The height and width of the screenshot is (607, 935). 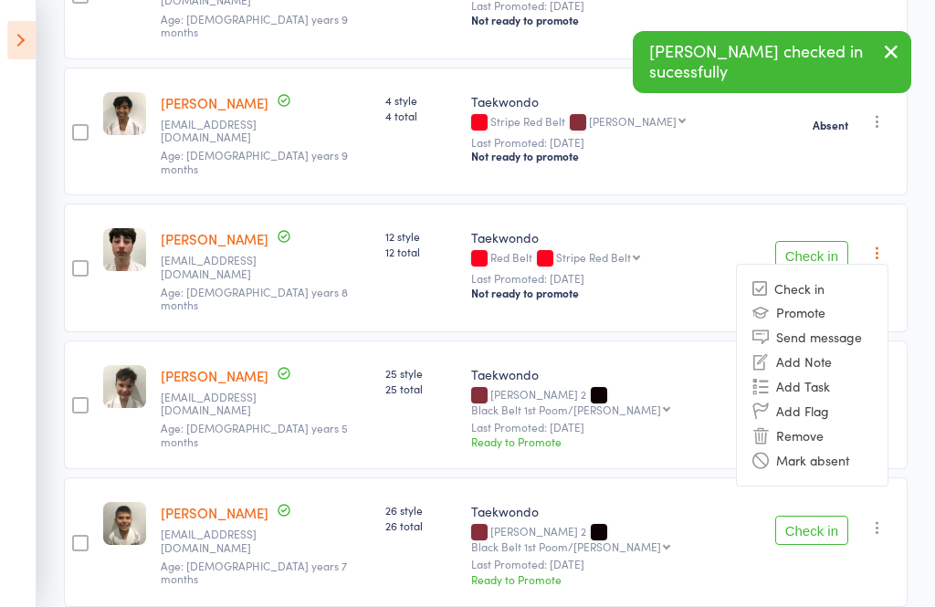 What do you see at coordinates (124, 249) in the screenshot?
I see `img: image1729064884.png` at bounding box center [124, 249].